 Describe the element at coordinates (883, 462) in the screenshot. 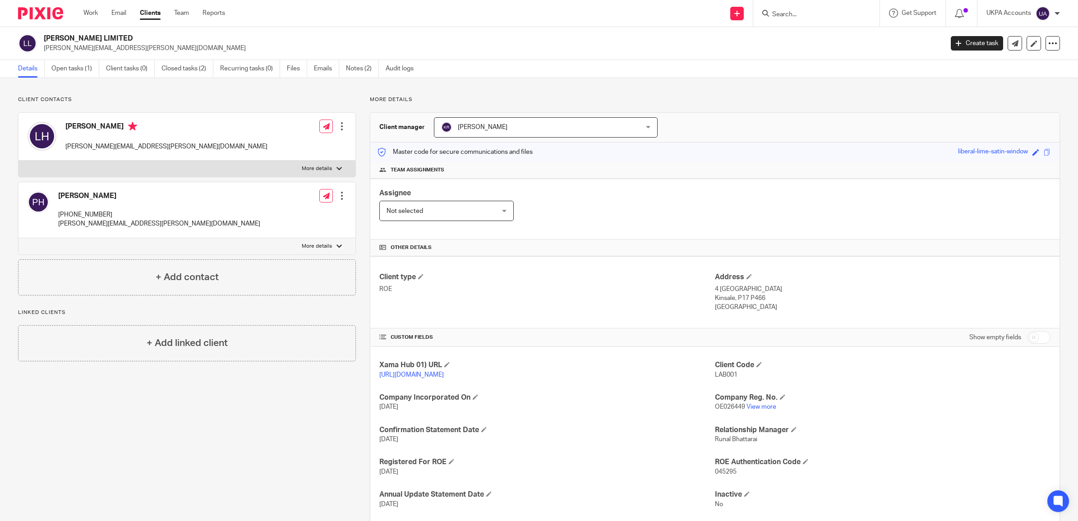

I see `h4: ROE Authentication Code` at that location.